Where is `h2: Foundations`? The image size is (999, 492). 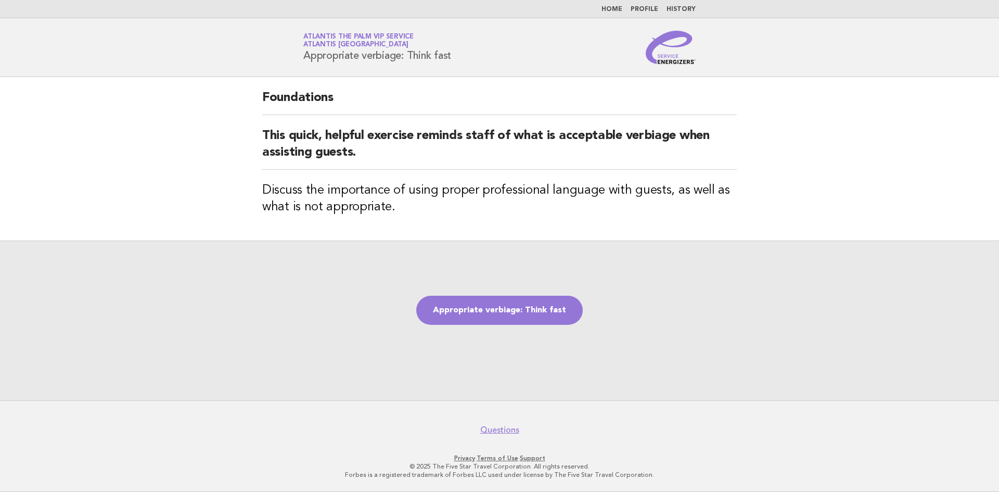
h2: Foundations is located at coordinates (500, 102).